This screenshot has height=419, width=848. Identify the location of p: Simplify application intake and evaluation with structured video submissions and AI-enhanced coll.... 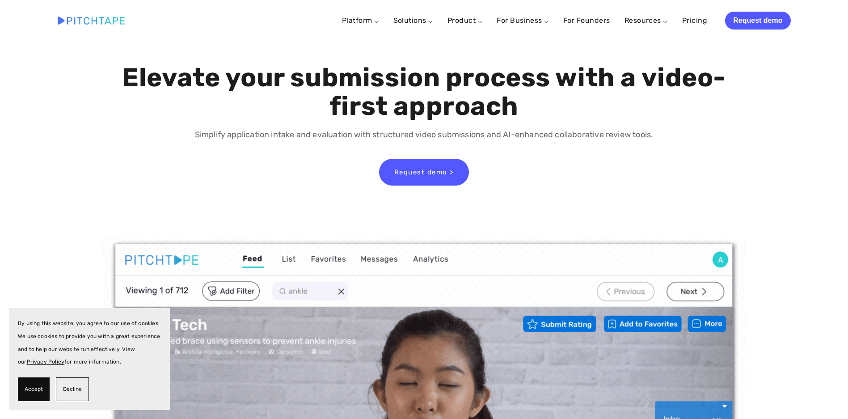
(424, 135).